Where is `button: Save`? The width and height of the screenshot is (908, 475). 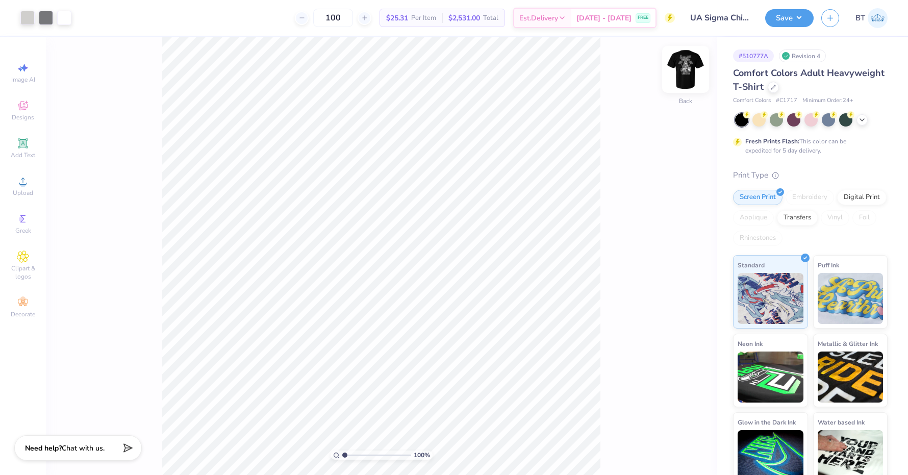
button: Save is located at coordinates (789, 18).